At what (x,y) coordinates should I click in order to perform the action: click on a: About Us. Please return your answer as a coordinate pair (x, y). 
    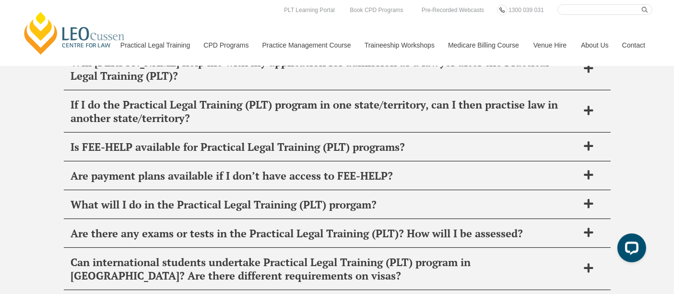
    Looking at the image, I should click on (595, 45).